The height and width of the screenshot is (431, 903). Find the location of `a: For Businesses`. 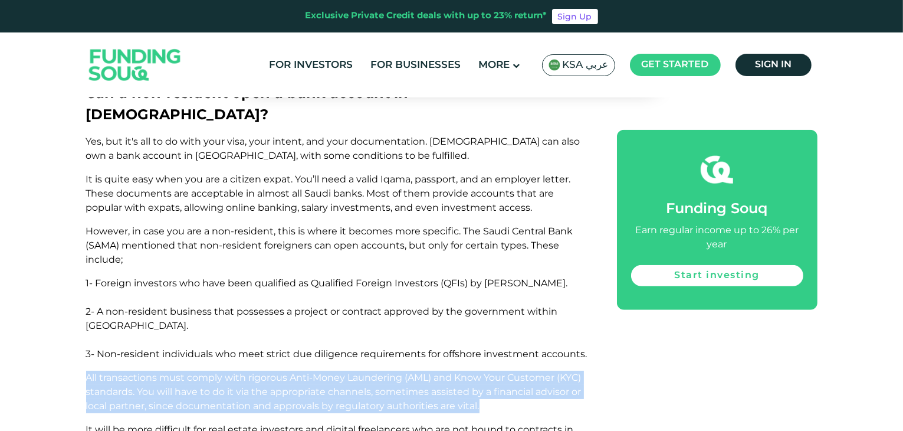

a: For Businesses is located at coordinates (416, 65).